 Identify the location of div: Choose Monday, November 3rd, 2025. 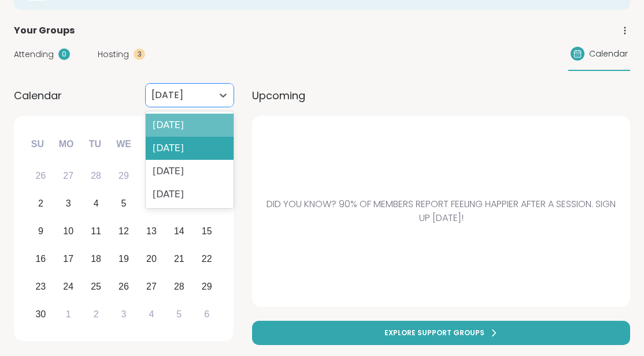
(68, 204).